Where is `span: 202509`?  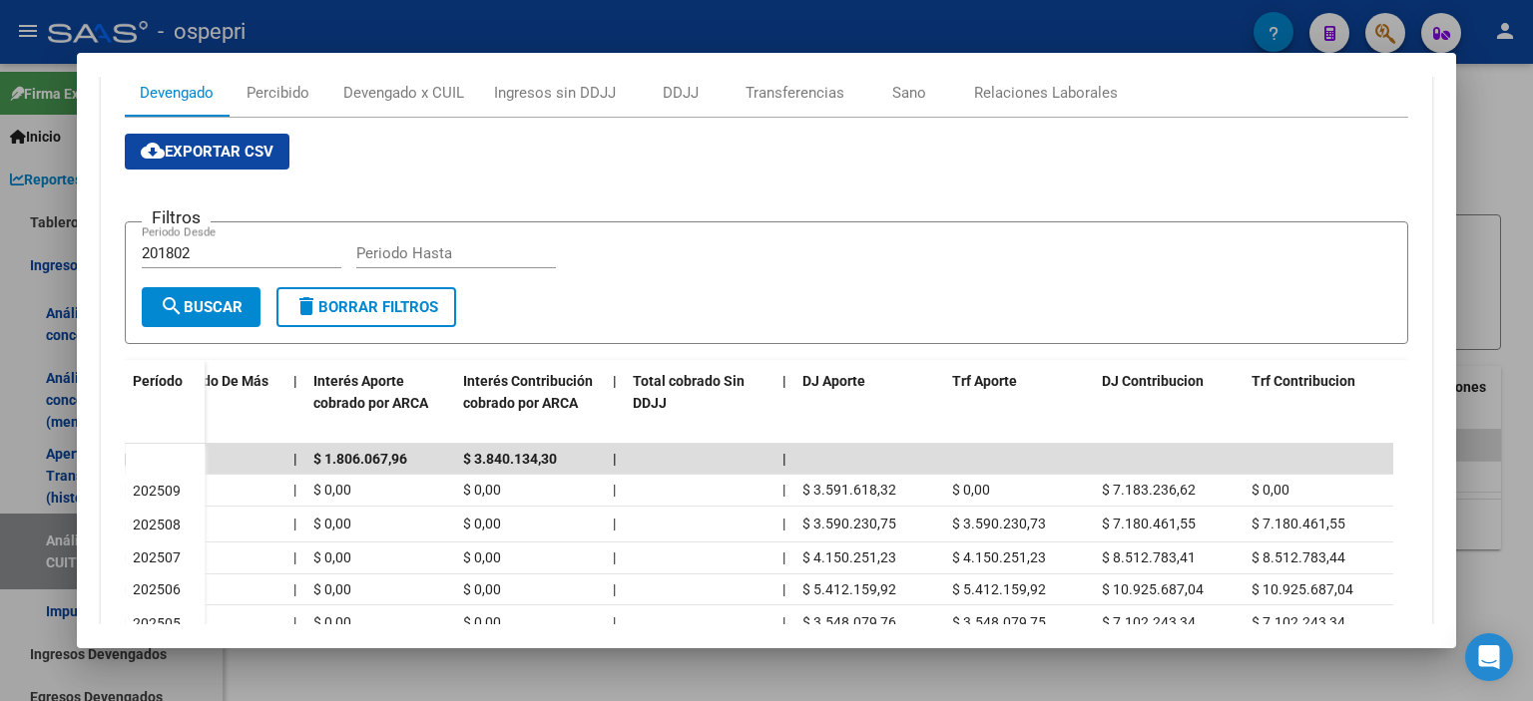
span: 202509 is located at coordinates (157, 491).